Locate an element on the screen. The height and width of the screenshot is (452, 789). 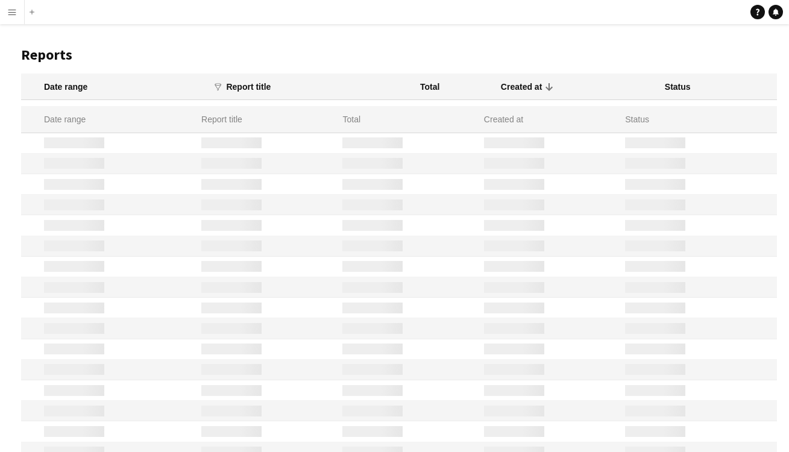
h1: Reports is located at coordinates (399, 55).